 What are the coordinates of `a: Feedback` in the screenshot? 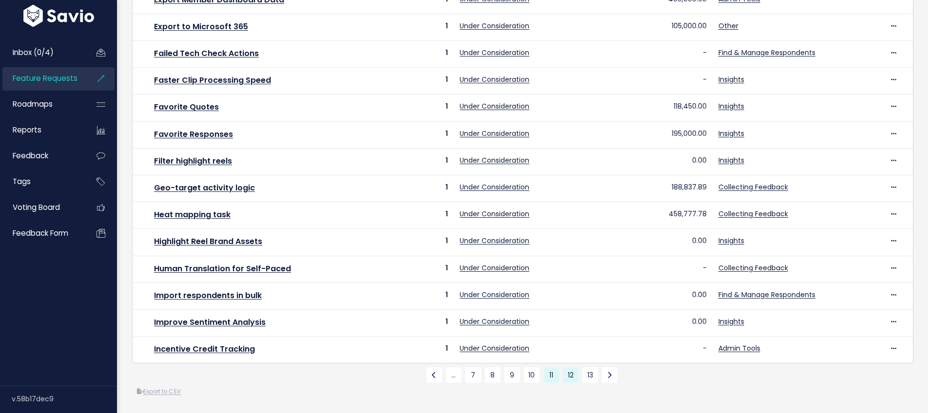 It's located at (41, 156).